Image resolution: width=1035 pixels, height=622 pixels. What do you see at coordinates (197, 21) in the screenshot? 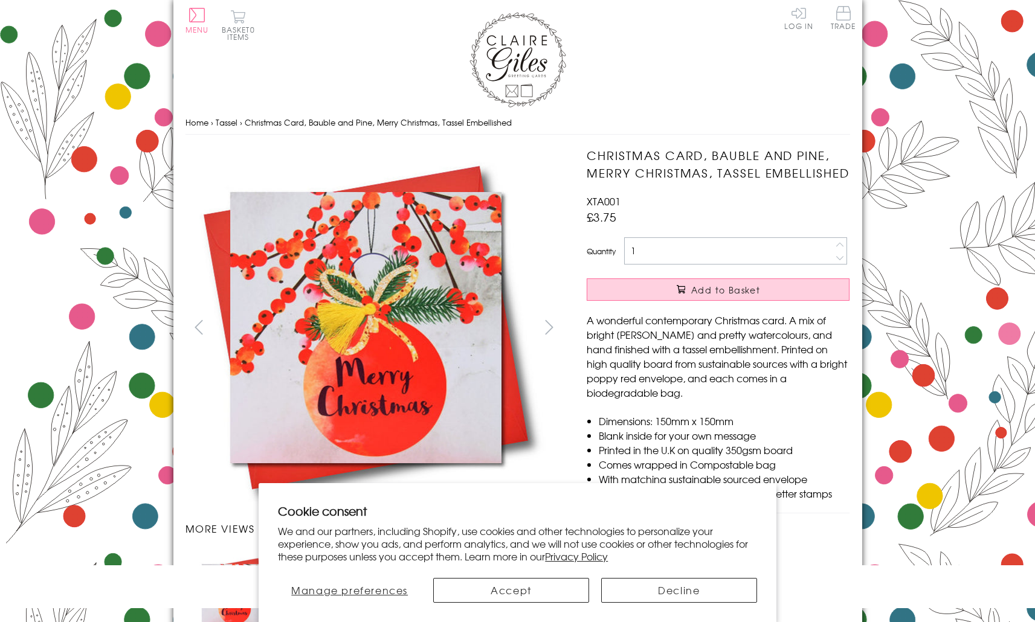
I see `button: Menu` at bounding box center [197, 21].